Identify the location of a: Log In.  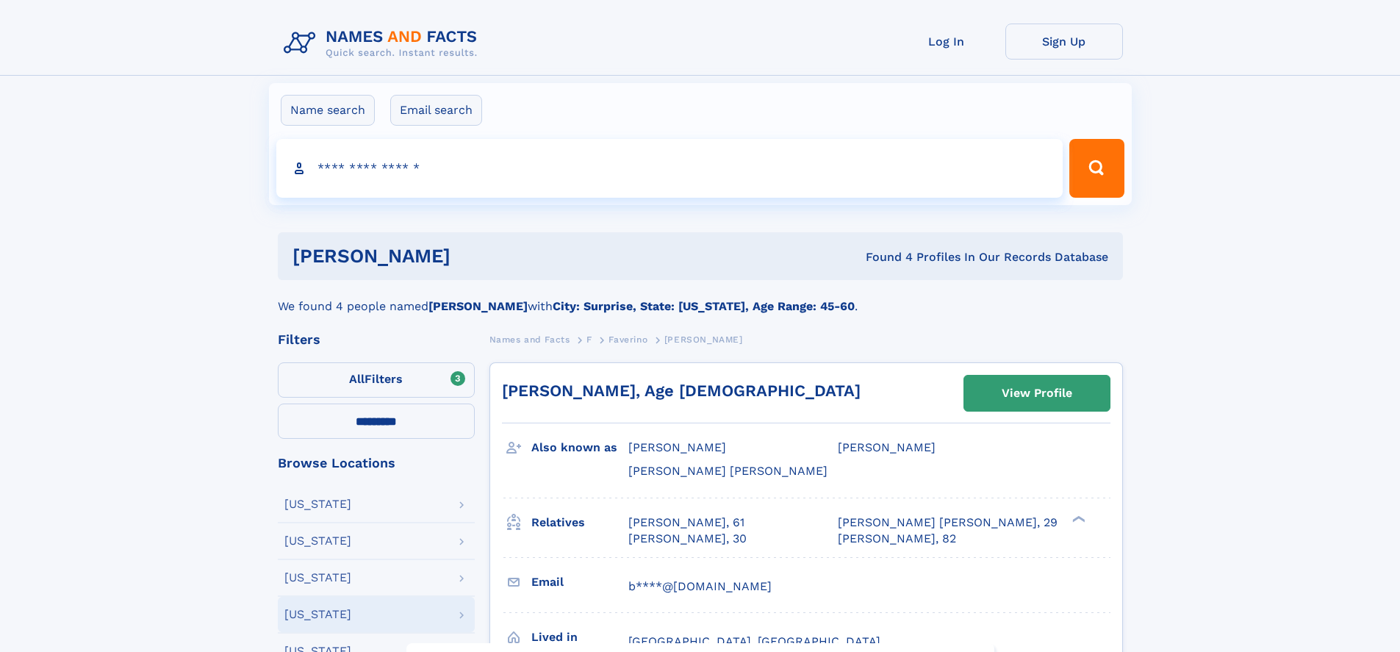
(946, 41).